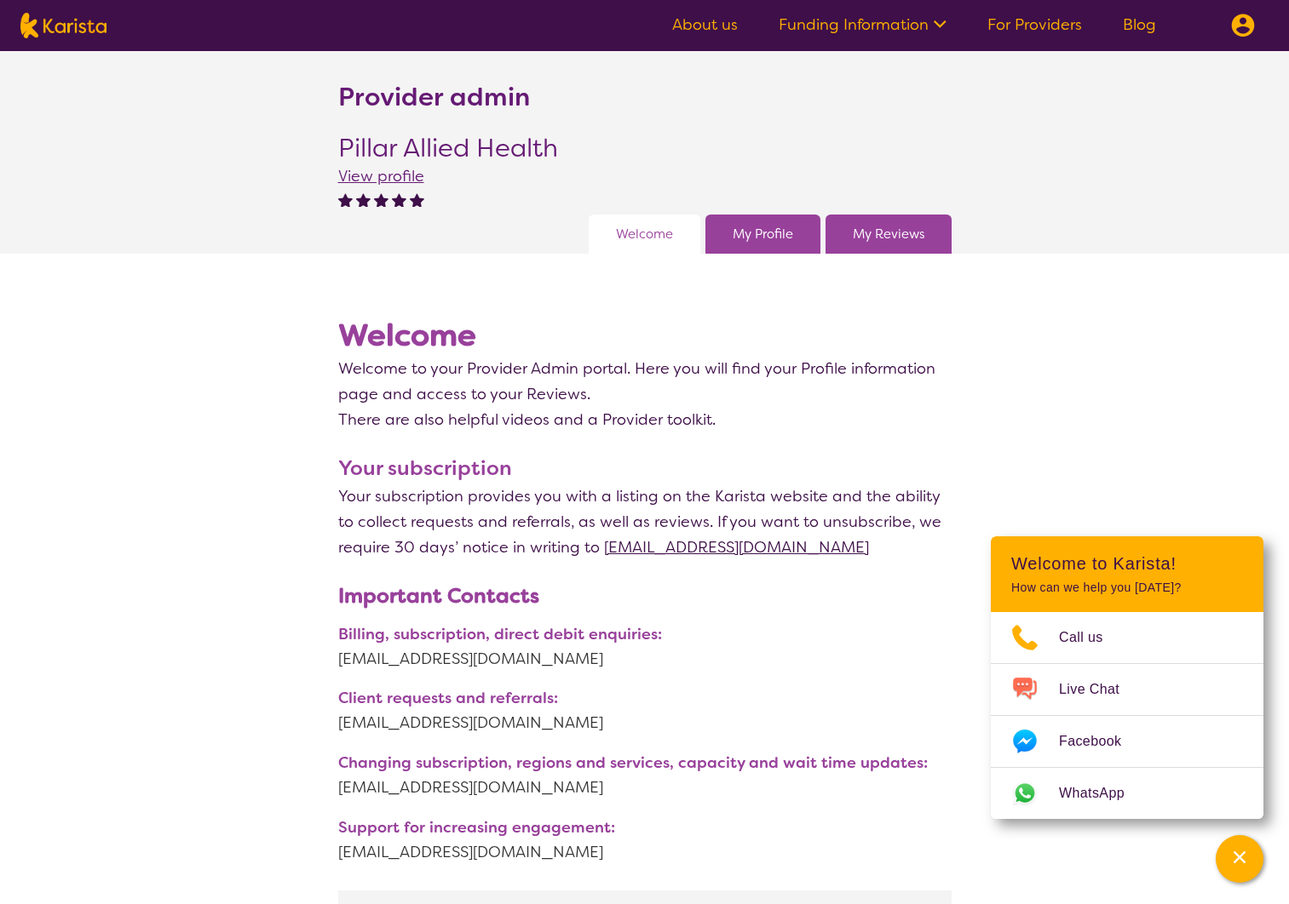  Describe the element at coordinates (1243, 26) in the screenshot. I see `img: menu` at that location.